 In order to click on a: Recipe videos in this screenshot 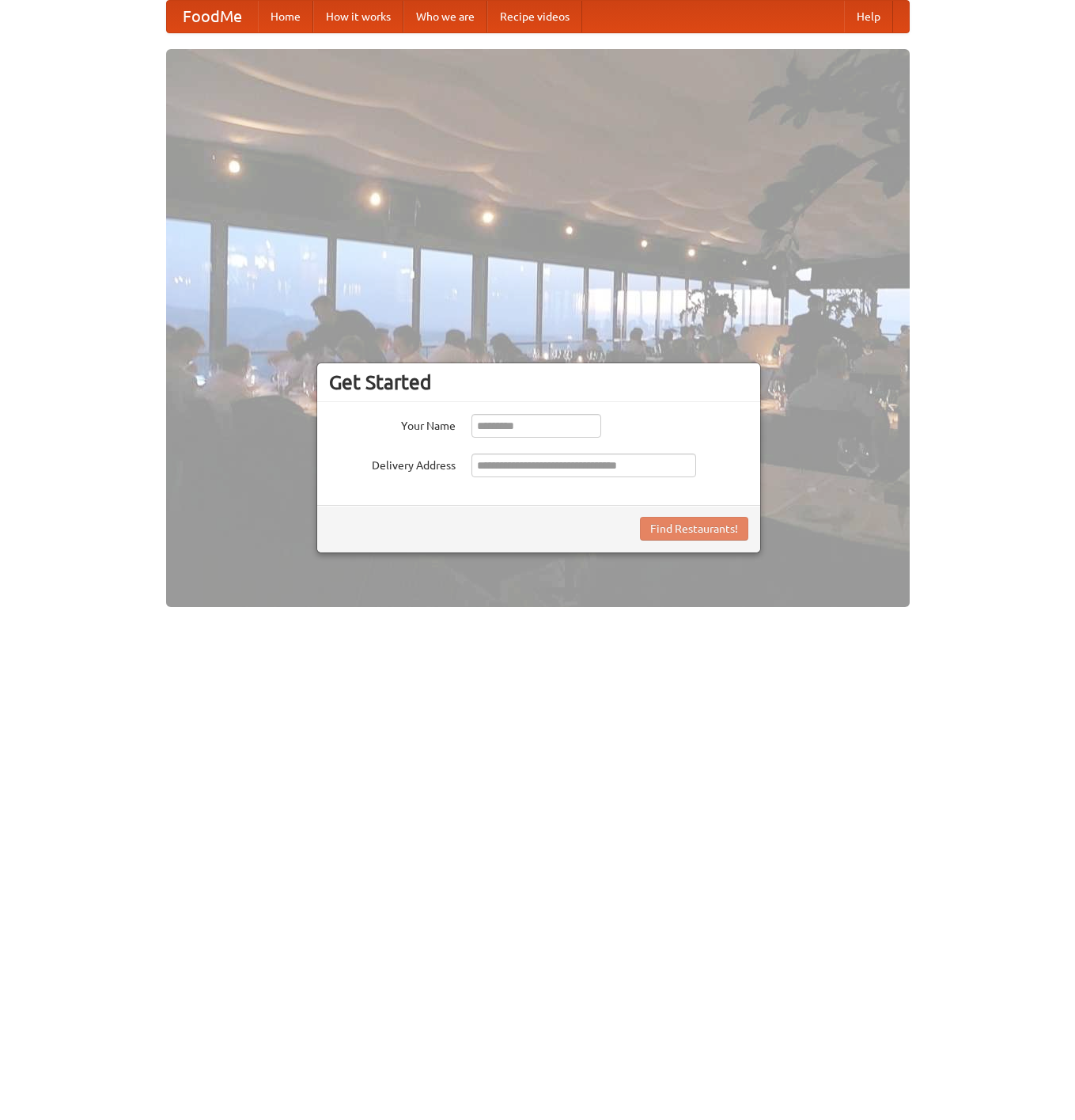, I will do `click(535, 16)`.